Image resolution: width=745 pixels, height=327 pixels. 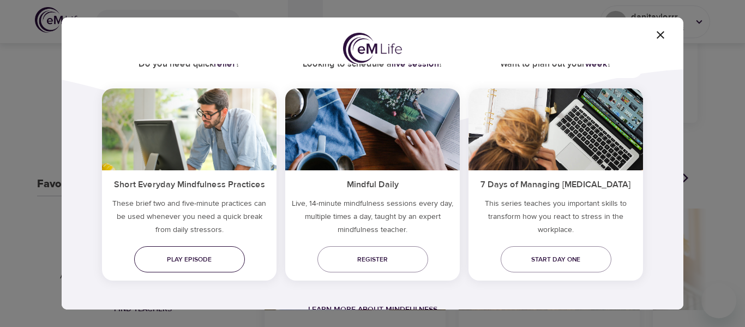 I want to click on h5: Do you need quick ?, so click(x=189, y=64).